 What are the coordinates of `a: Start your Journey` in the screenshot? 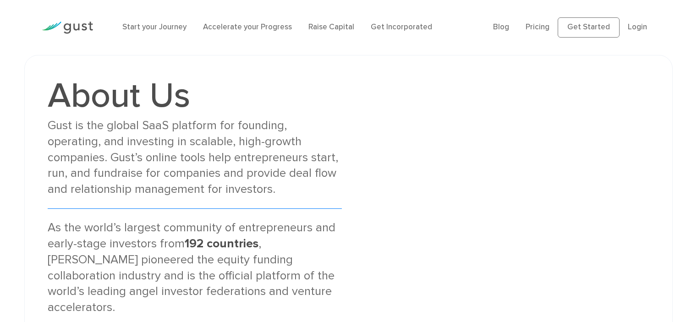 It's located at (154, 27).